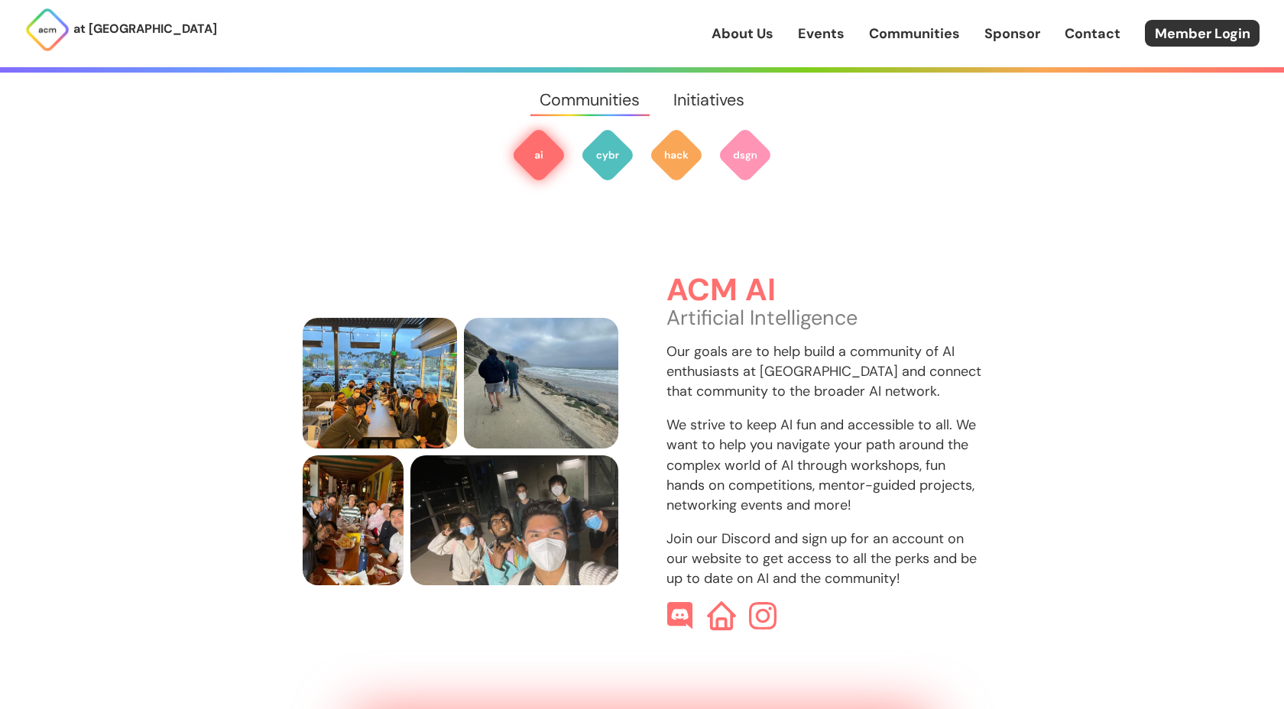  Describe the element at coordinates (680, 616) in the screenshot. I see `img: ACM AI Discord` at that location.